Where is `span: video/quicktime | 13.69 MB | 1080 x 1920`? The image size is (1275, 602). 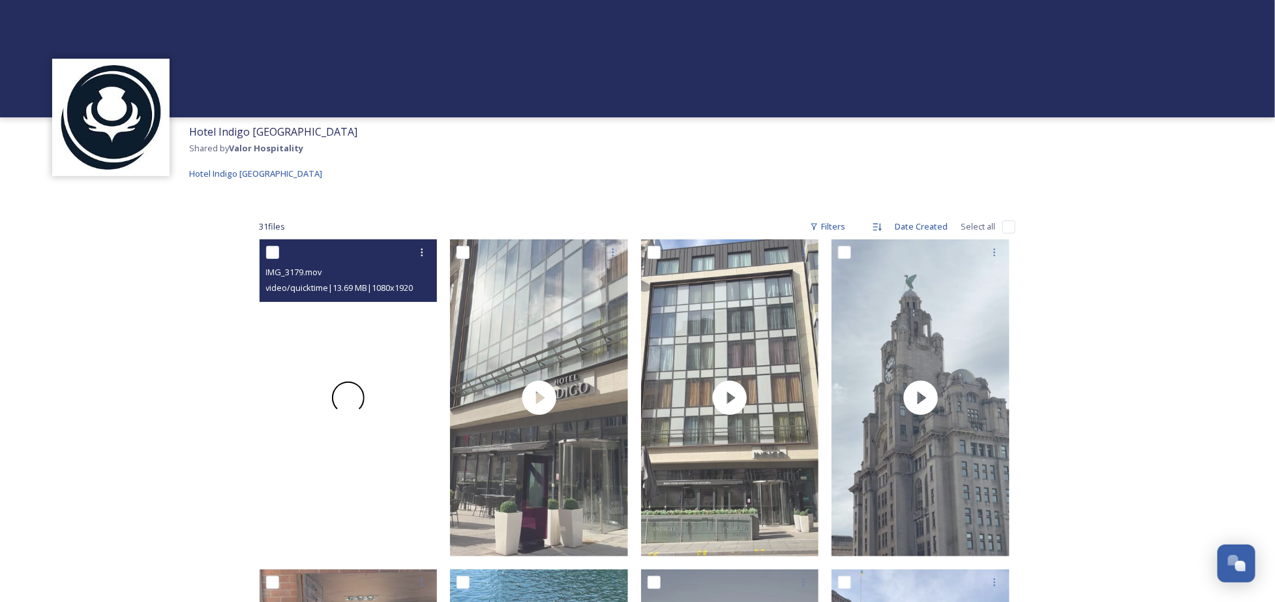 span: video/quicktime | 13.69 MB | 1080 x 1920 is located at coordinates (340, 288).